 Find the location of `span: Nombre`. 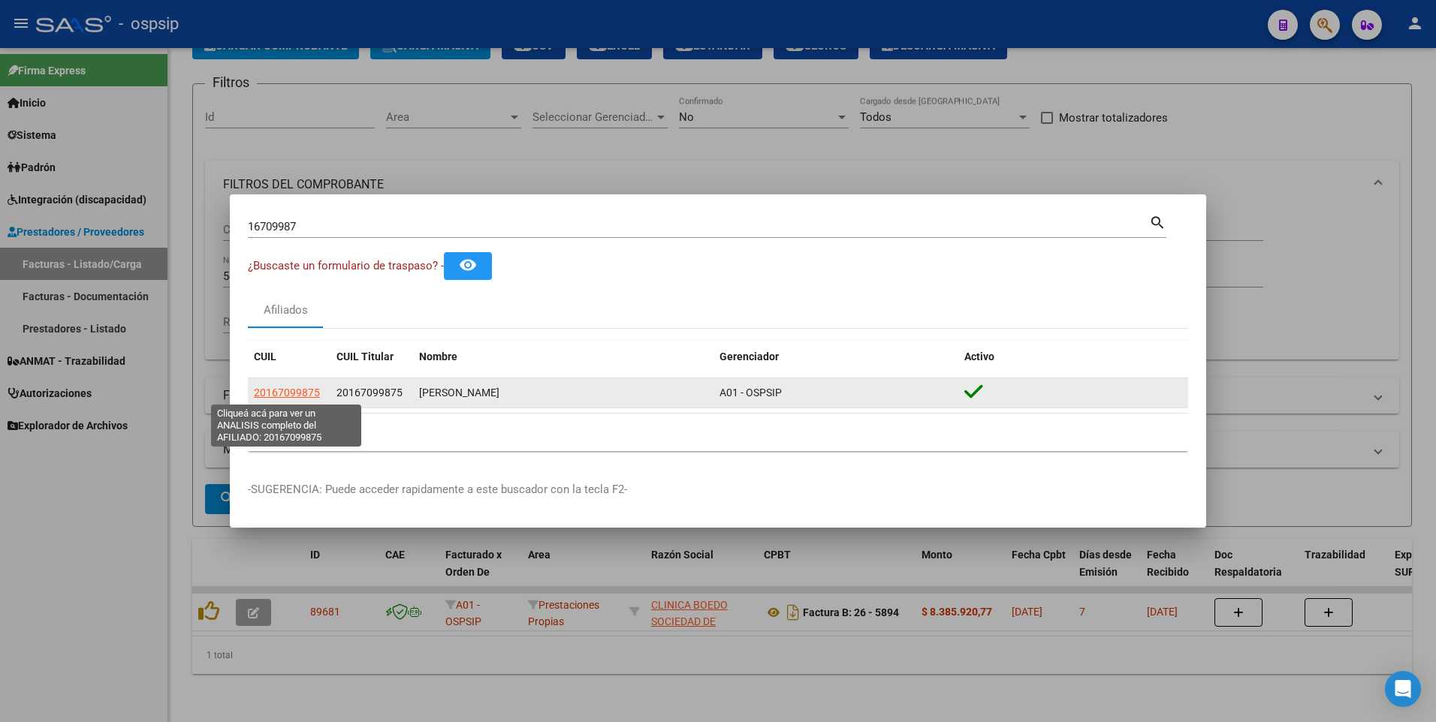

span: Nombre is located at coordinates (438, 357).